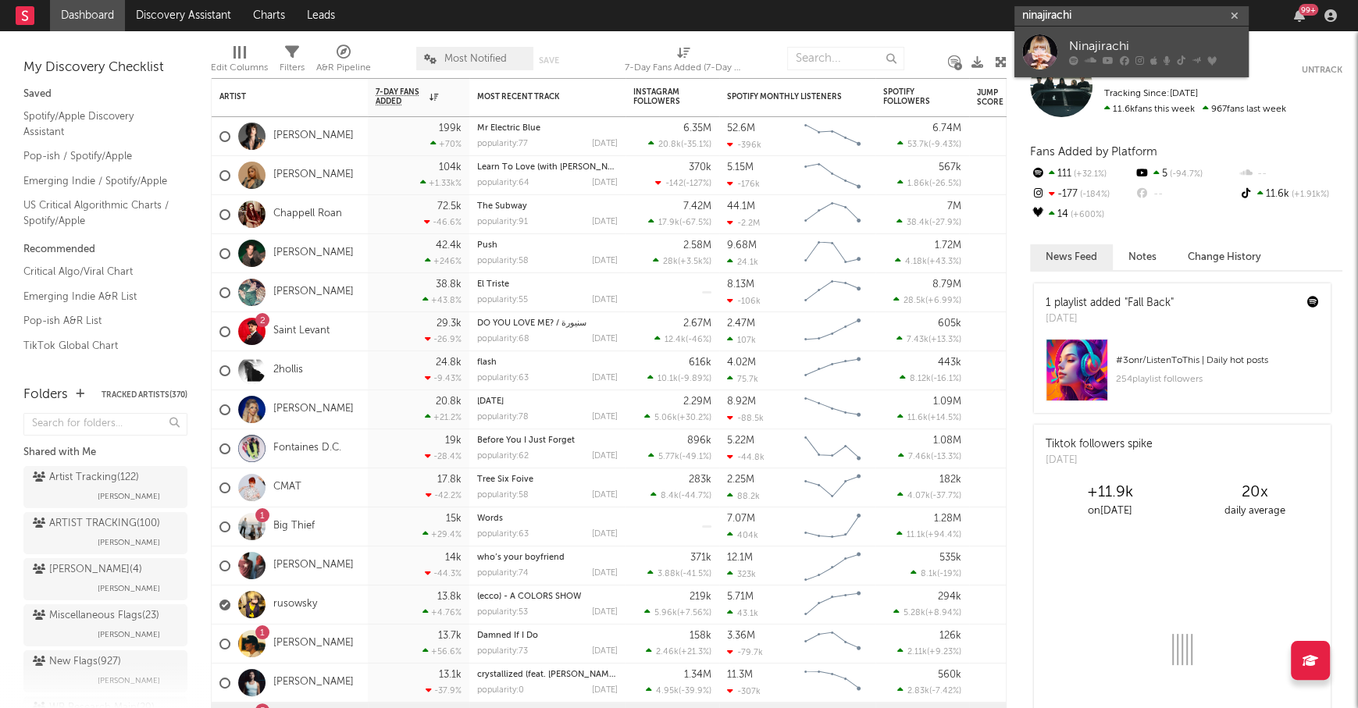 The image size is (1358, 708). Describe the element at coordinates (741, 340) in the screenshot. I see `div: 107k` at that location.